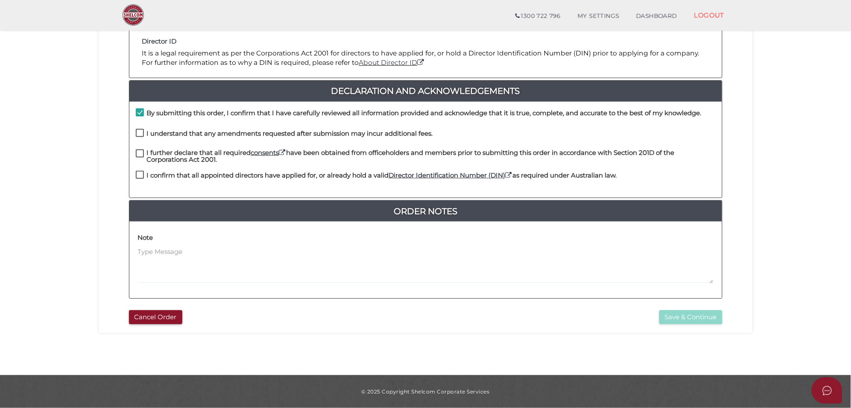 This screenshot has width=851, height=408. Describe the element at coordinates (392, 62) in the screenshot. I see `a: About Director ID` at that location.